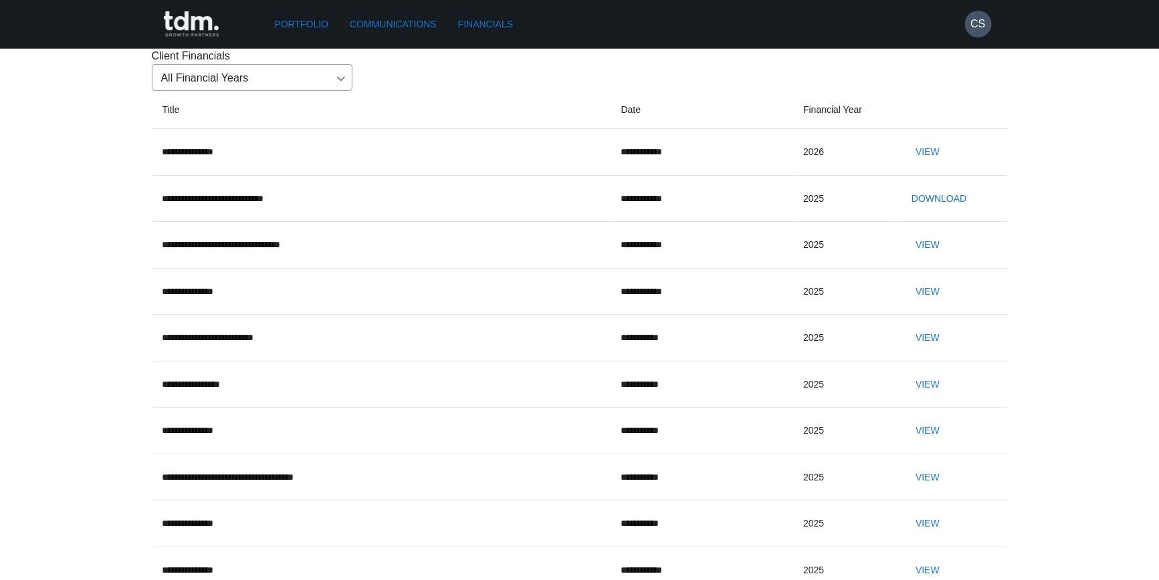 This screenshot has height=580, width=1159. What do you see at coordinates (381, 110) in the screenshot?
I see `th: Title` at bounding box center [381, 110].